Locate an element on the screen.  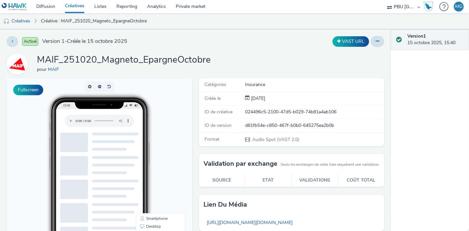
a: Hawk Academy is located at coordinates (430, 7).